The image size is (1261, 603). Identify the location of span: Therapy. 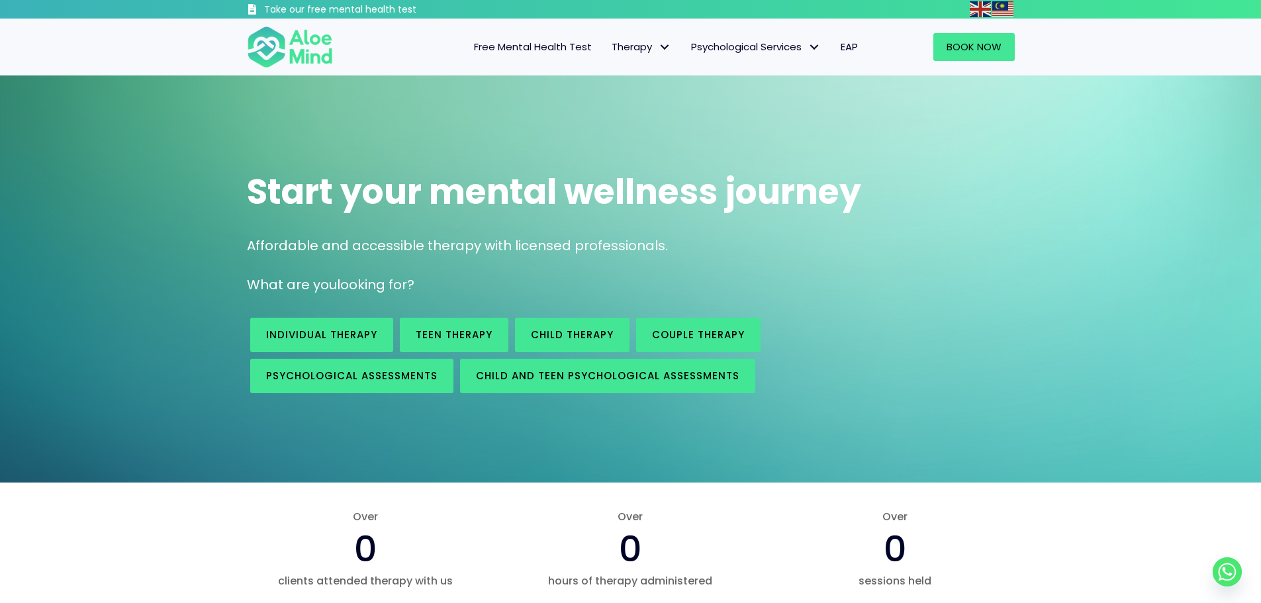
(641, 46).